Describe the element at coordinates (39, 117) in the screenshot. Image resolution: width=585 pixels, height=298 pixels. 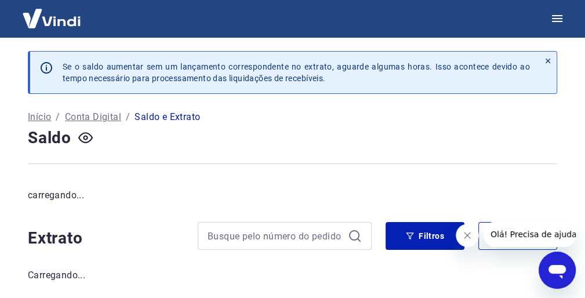
I see `p: Início` at that location.